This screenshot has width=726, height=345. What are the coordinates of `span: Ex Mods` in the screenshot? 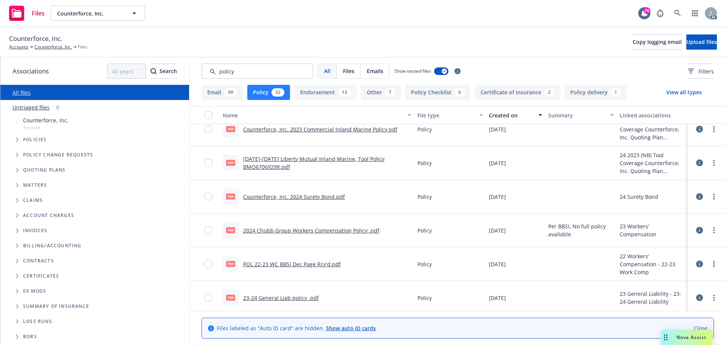 It's located at (34, 291).